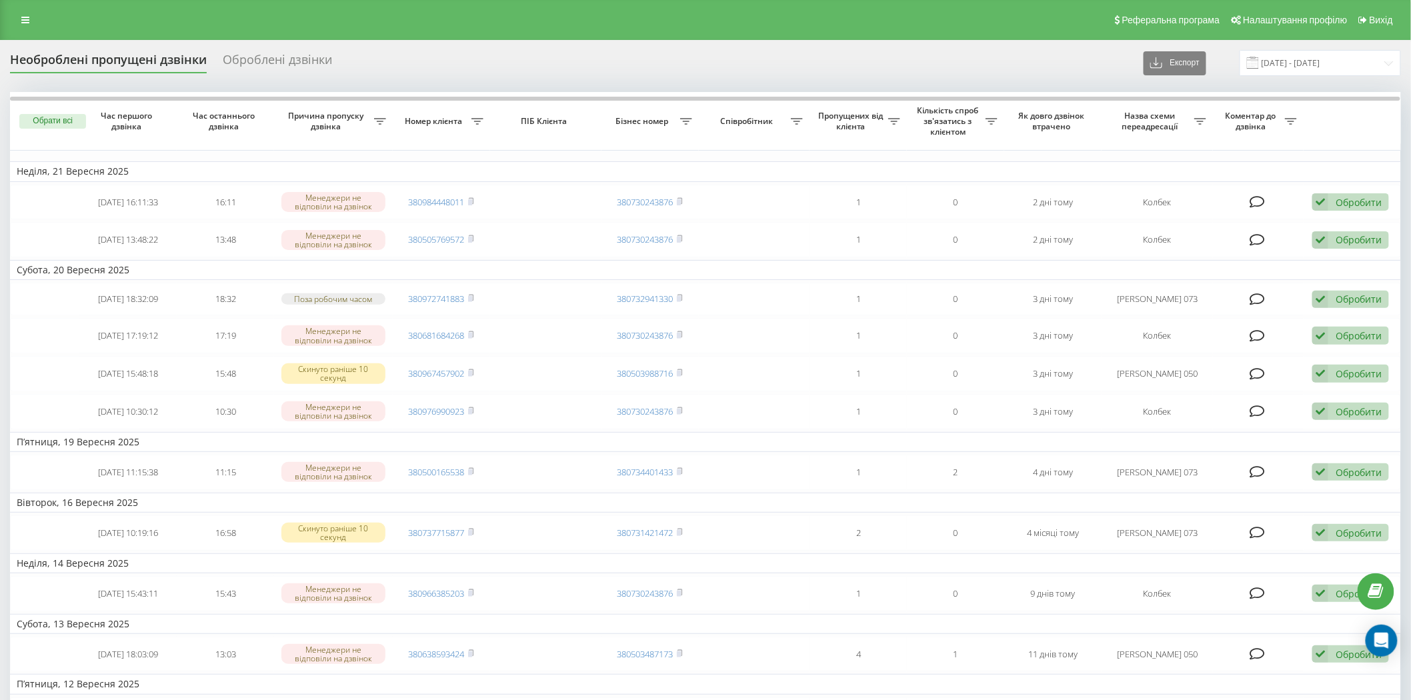  Describe the element at coordinates (645, 654) in the screenshot. I see `a: 380503487173` at that location.